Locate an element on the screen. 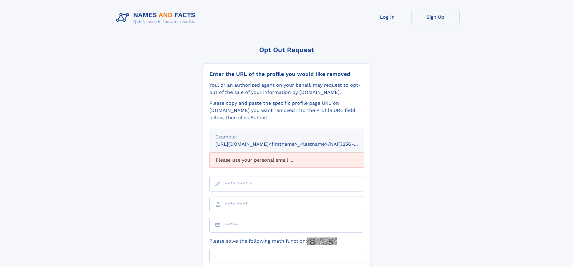  a: Sign Up is located at coordinates (436, 17).